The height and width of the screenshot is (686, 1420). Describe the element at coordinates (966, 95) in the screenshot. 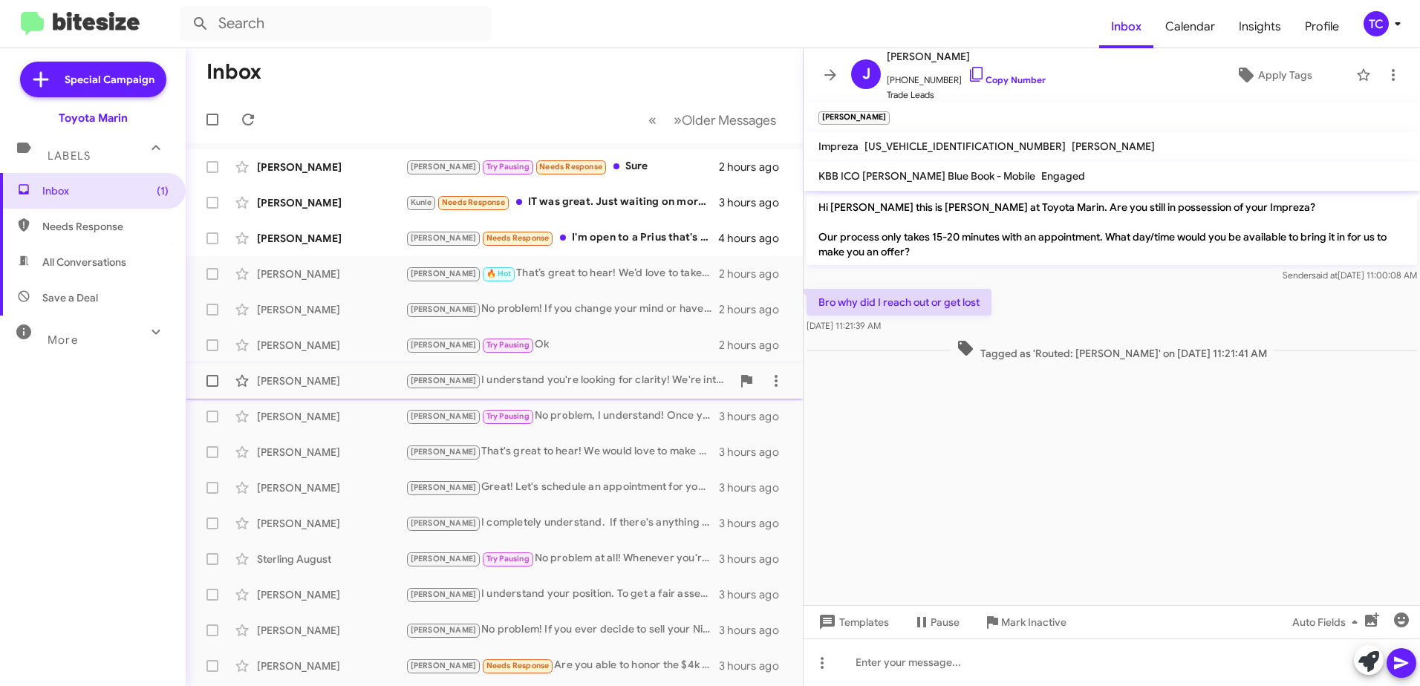

I see `span: Trade Leads` at that location.